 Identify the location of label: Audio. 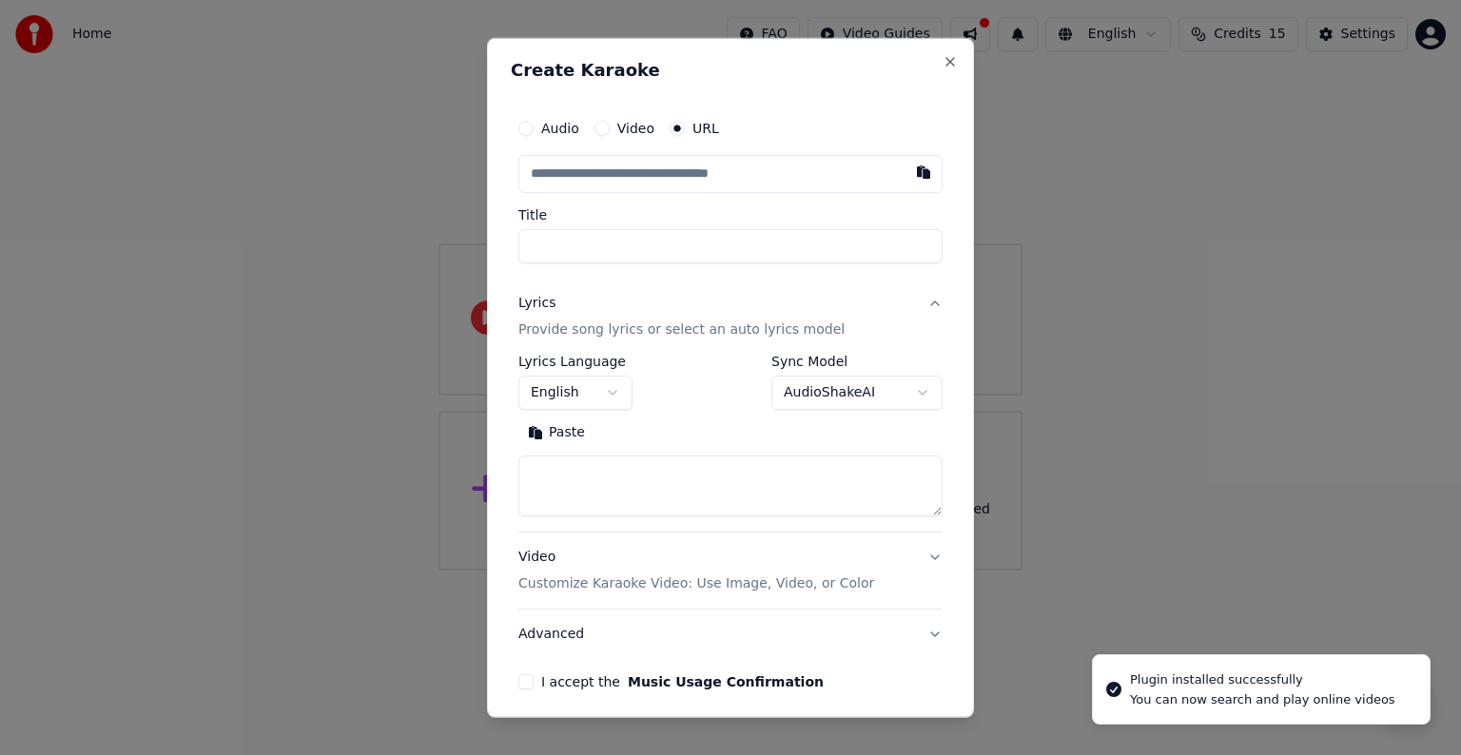
(560, 128).